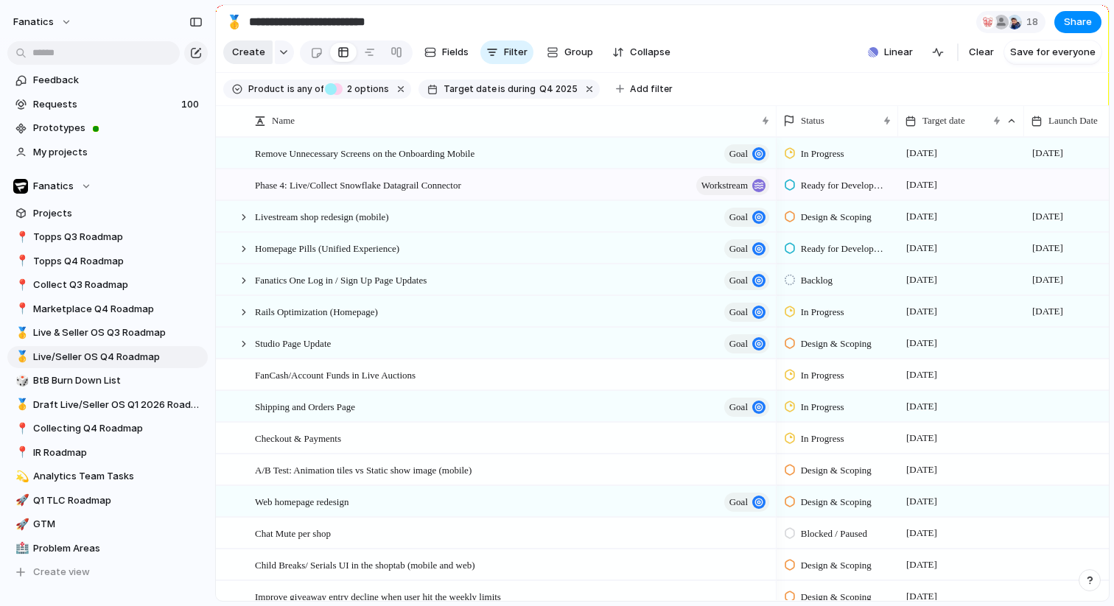 The width and height of the screenshot is (1114, 606). What do you see at coordinates (516, 52) in the screenshot?
I see `span: Filter` at bounding box center [516, 52].